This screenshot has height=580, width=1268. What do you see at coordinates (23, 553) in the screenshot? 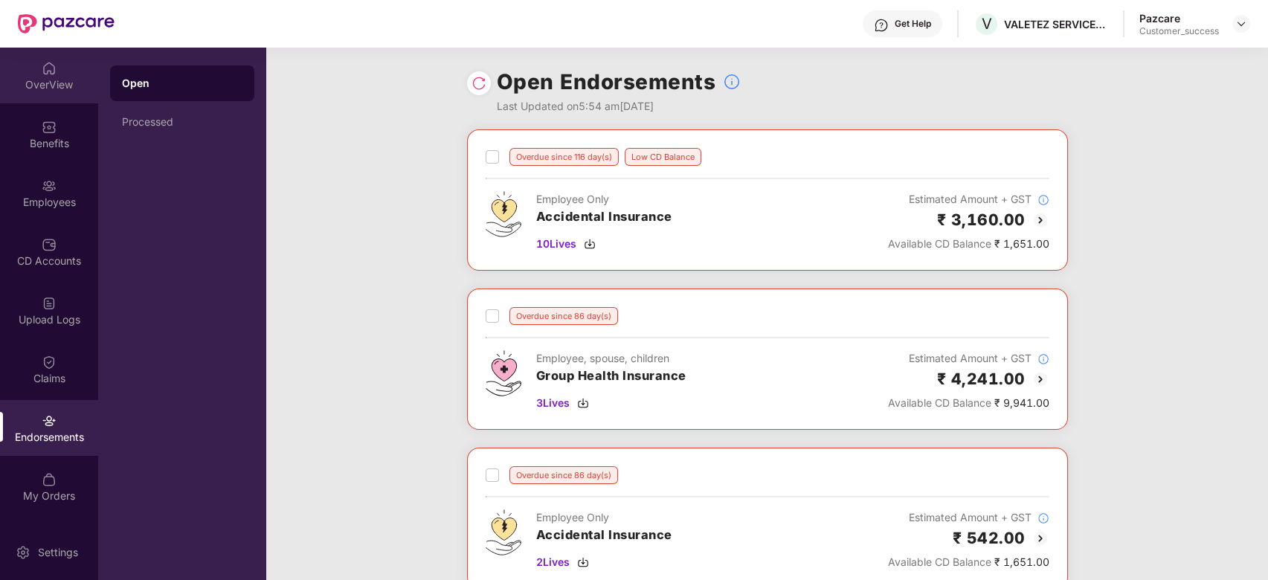
I see `img: svg+xml;base64,PHN2ZyBpZD0iU2V0dGluZy0yMHgyMCIgeG1sbnM9Imh0dHA6Ly93d3cudzMub3JnLzIwMDAvc3ZnIiB3aW...` at bounding box center [23, 553].